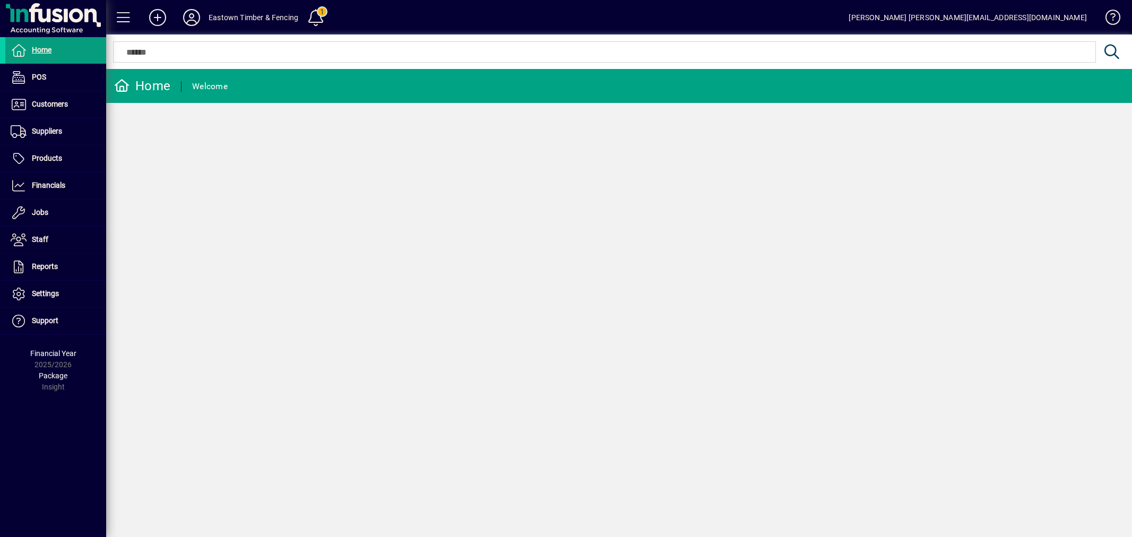 This screenshot has height=537, width=1132. I want to click on span: Suppliers, so click(47, 131).